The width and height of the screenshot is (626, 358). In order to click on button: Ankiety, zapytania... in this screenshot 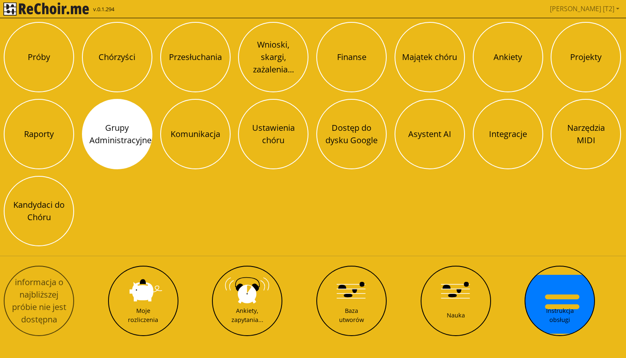, I will do `click(247, 301)`.